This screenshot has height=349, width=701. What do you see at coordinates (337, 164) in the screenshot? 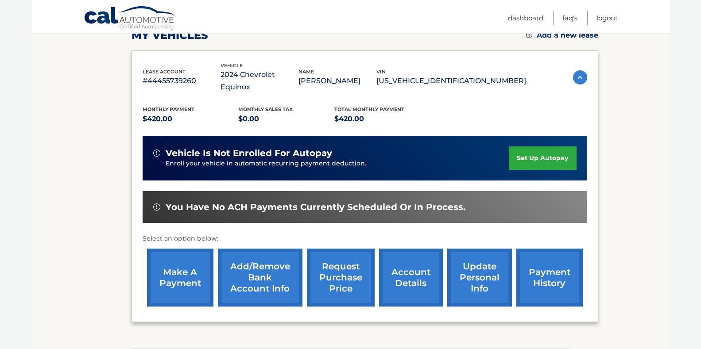
I see `p: Enroll your vehicle in automatic recurring payment deduction.` at bounding box center [337, 164].